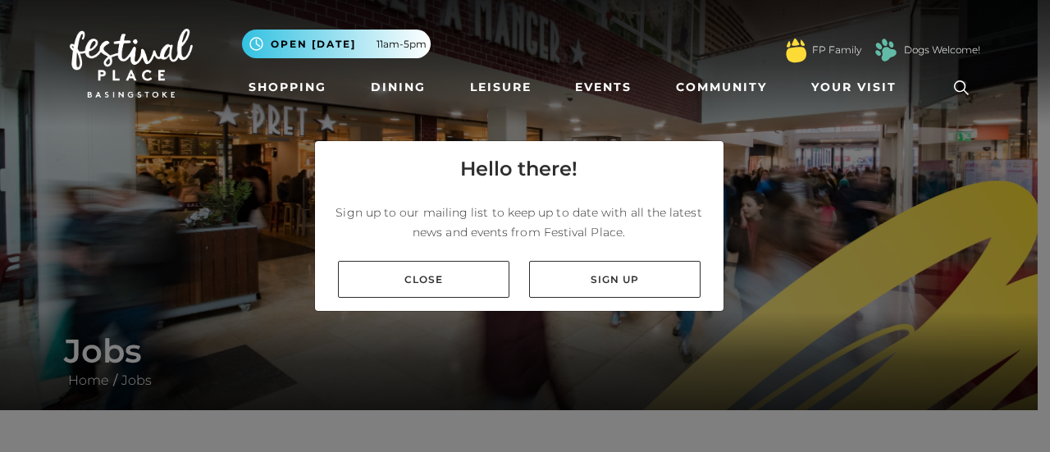 This screenshot has height=452, width=1050. What do you see at coordinates (423, 279) in the screenshot?
I see `a: Close` at bounding box center [423, 279].